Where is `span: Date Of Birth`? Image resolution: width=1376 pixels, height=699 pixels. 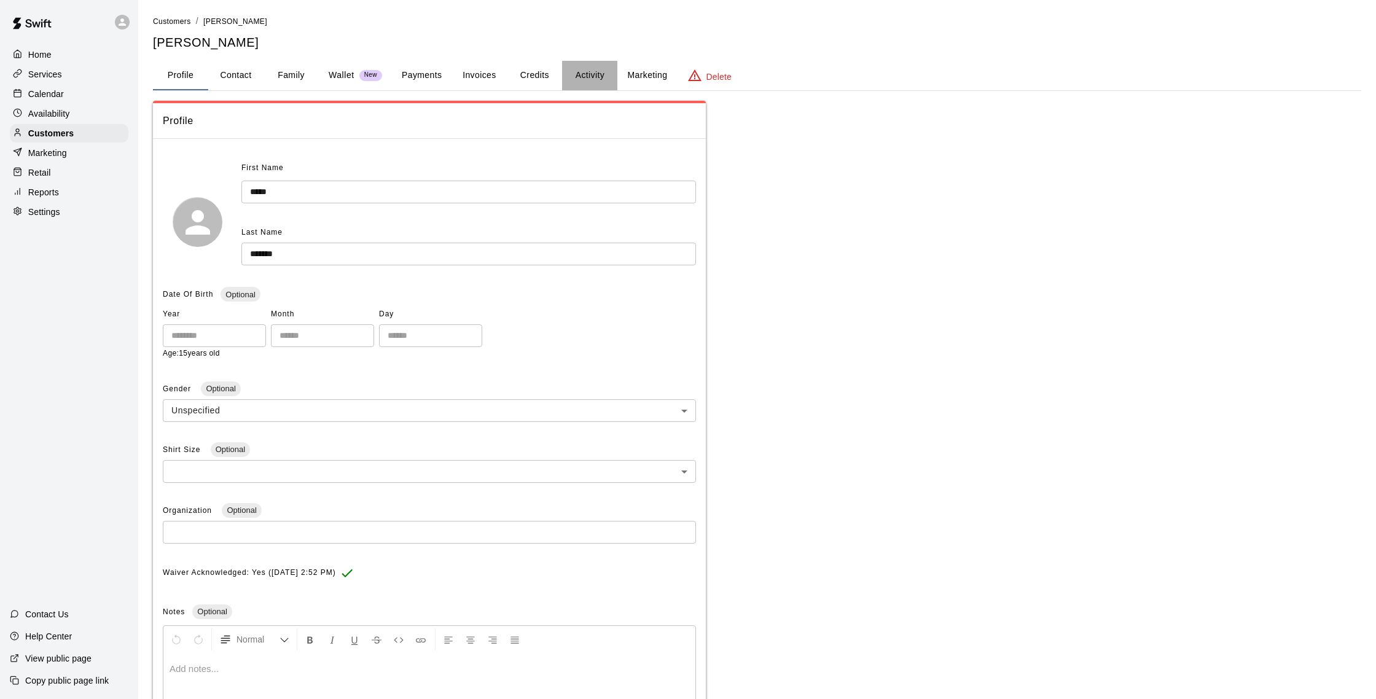 span: Date Of Birth is located at coordinates (188, 294).